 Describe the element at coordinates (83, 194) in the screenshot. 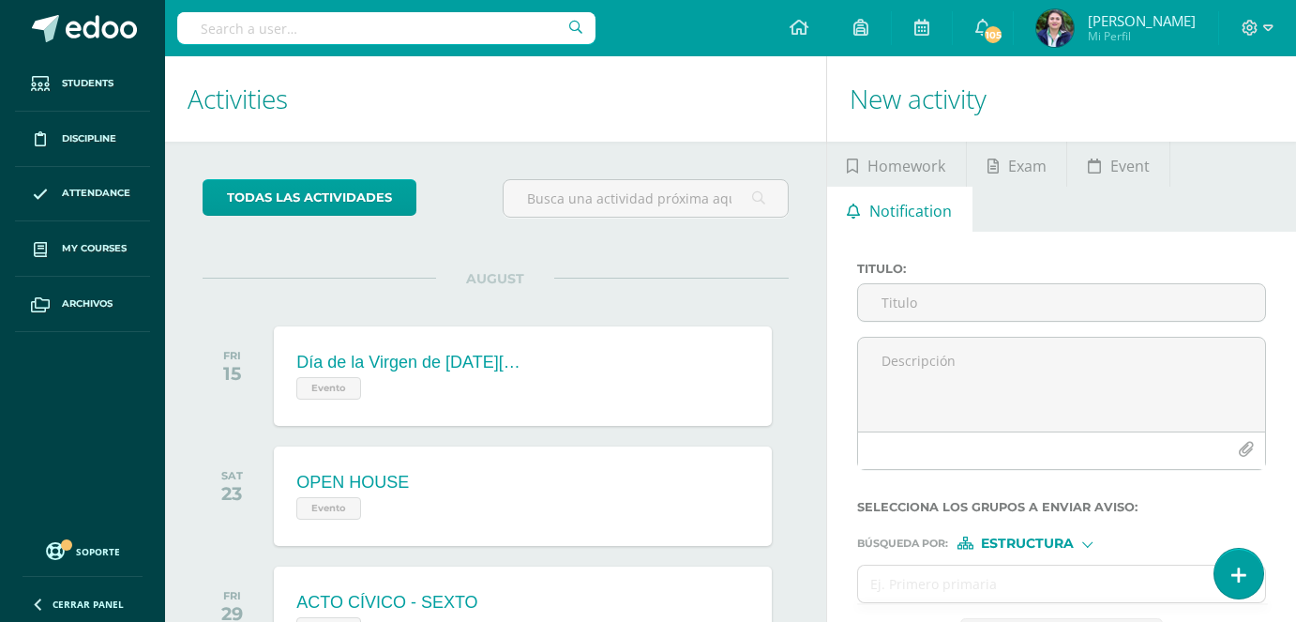

I see `a: Attendance` at that location.